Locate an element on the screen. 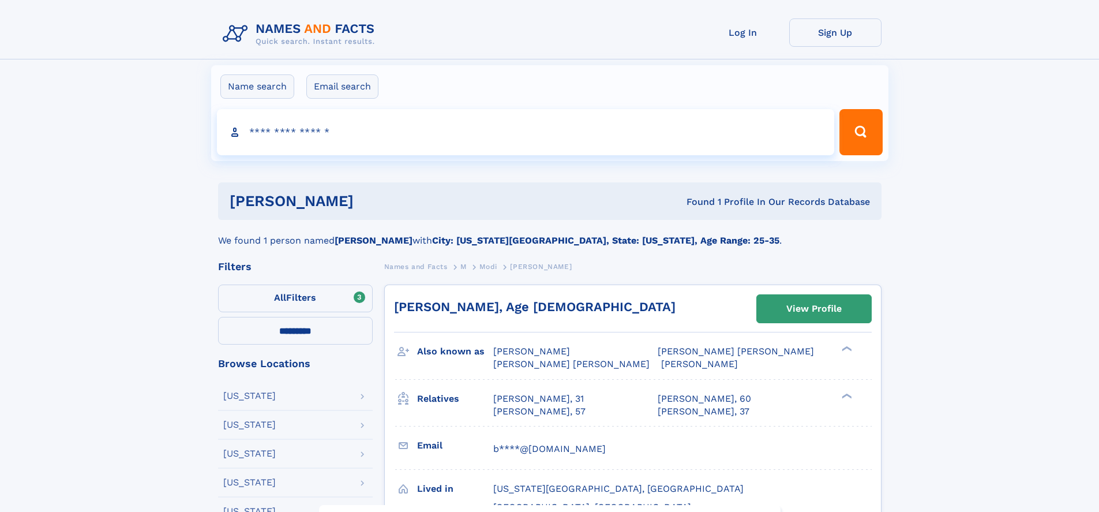  button: Search Button is located at coordinates (861, 132).